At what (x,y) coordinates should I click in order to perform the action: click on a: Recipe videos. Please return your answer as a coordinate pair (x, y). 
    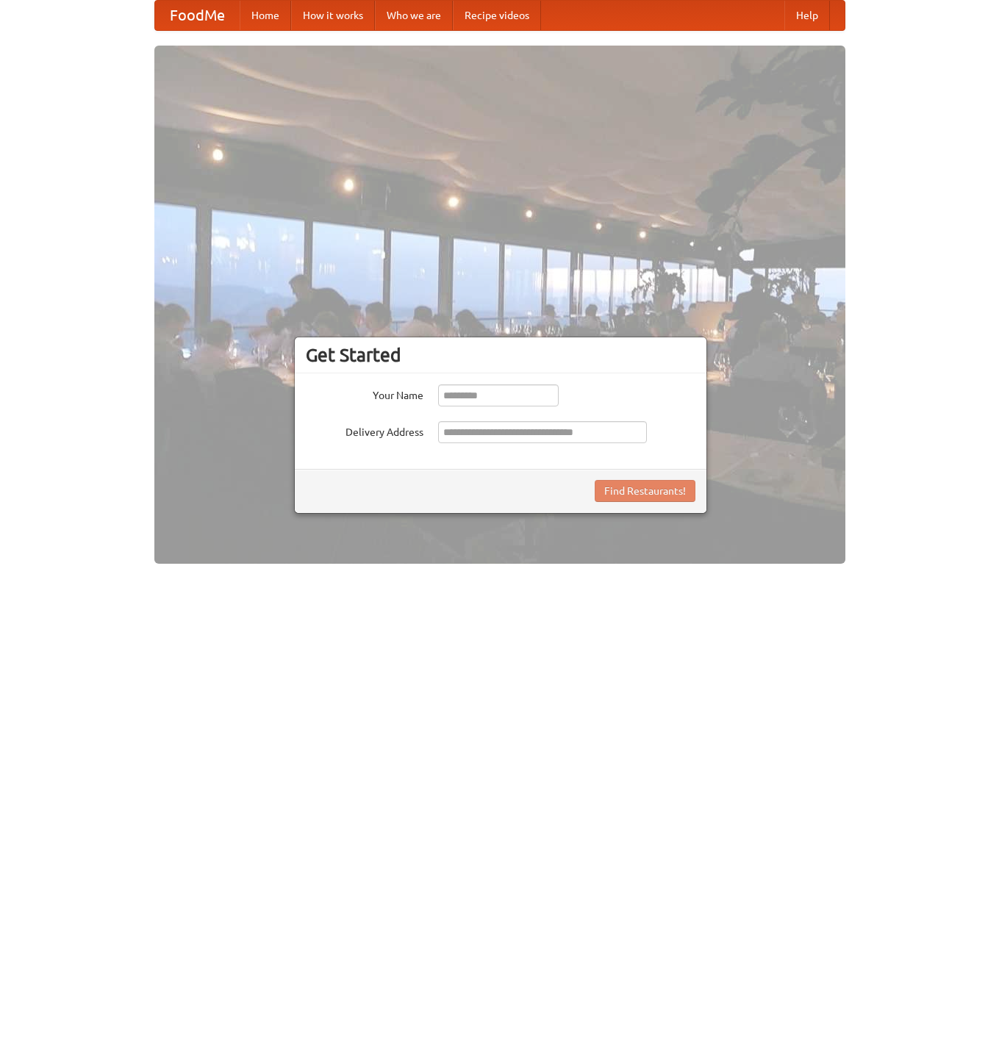
    Looking at the image, I should click on (497, 15).